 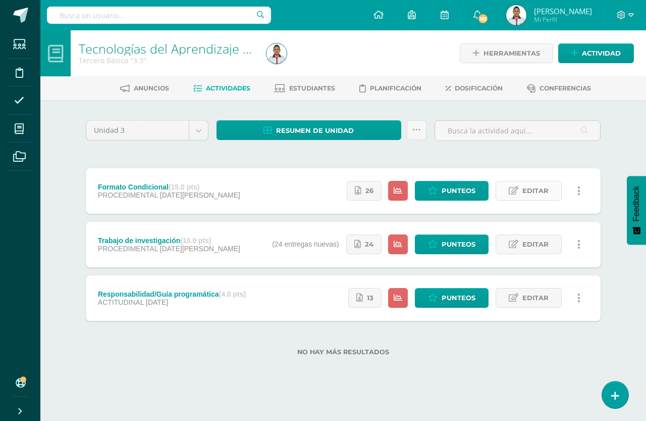 I want to click on span: Unidad 3, so click(x=137, y=130).